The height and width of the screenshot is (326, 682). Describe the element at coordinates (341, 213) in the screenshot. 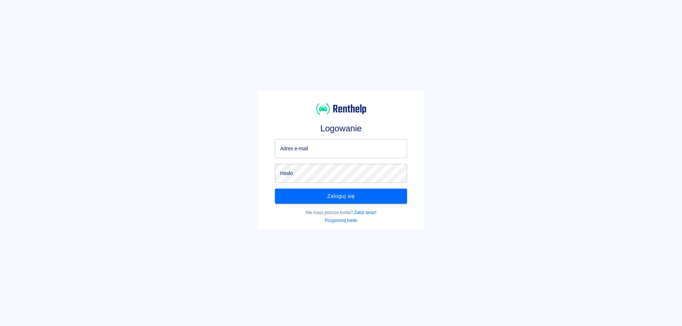

I see `p: Nie masz jeszcze konta?` at that location.